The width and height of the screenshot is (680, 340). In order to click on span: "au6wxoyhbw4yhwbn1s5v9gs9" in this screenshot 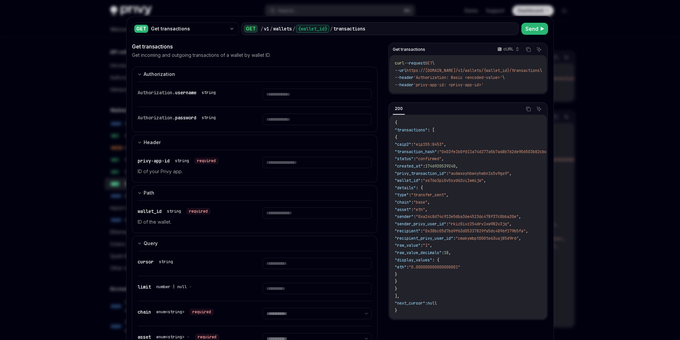, I will do `click(479, 173)`.